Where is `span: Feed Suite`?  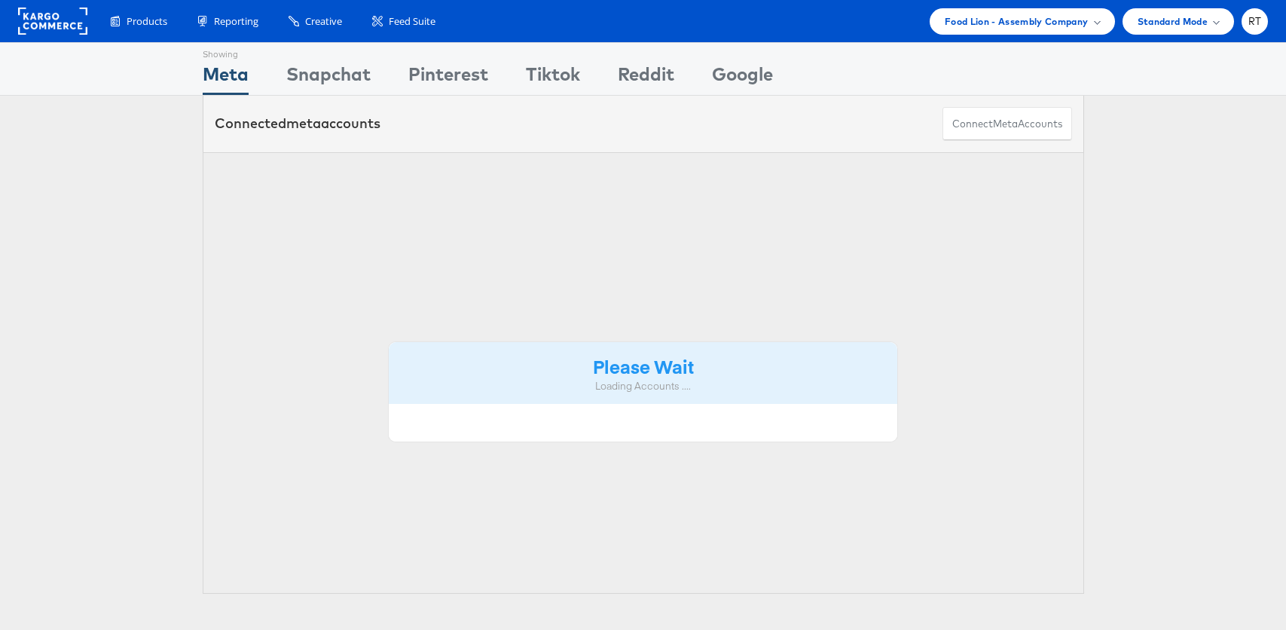
span: Feed Suite is located at coordinates (412, 21).